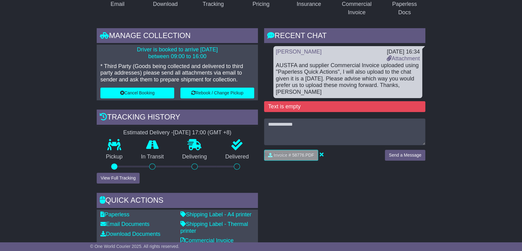 The image size is (522, 251). Describe the element at coordinates (207, 240) in the screenshot. I see `a: Commercial Invoice` at that location.